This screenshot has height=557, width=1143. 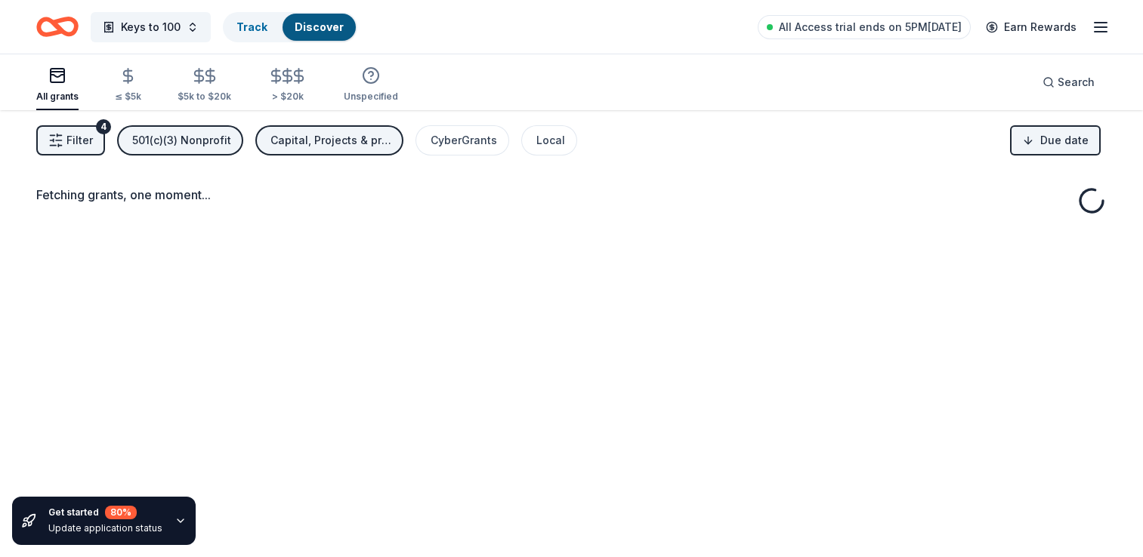 I want to click on button: 501(c)(3) Nonprofit, so click(x=180, y=140).